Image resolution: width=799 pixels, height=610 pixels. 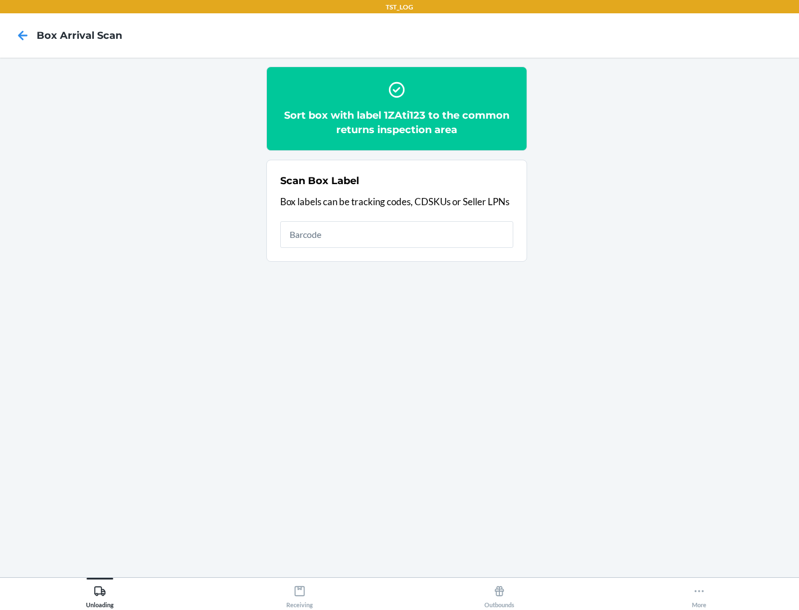 What do you see at coordinates (100, 595) in the screenshot?
I see `div: Unloading` at bounding box center [100, 595].